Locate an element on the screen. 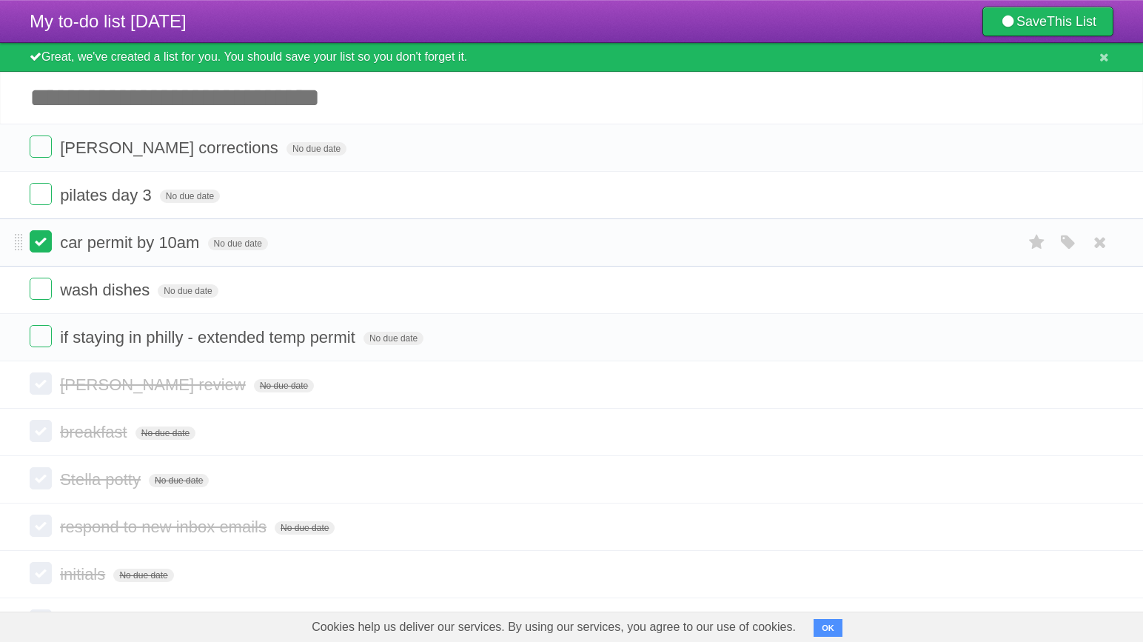 This screenshot has width=1143, height=642. a: SaveThis List is located at coordinates (1048, 21).